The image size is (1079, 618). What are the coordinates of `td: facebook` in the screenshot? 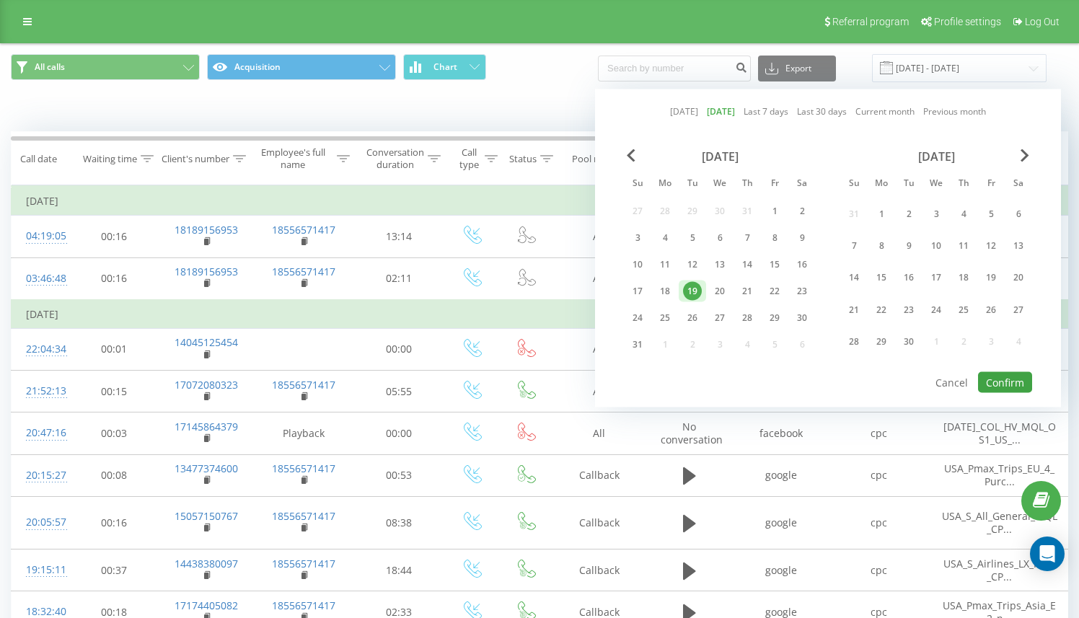 It's located at (781, 434).